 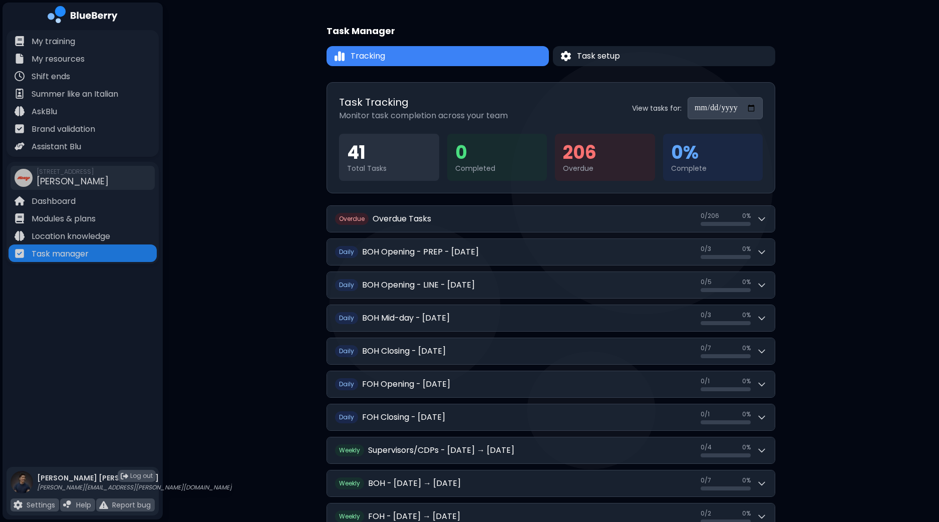 What do you see at coordinates (713, 153) in the screenshot?
I see `div: 0 %` at bounding box center [713, 153].